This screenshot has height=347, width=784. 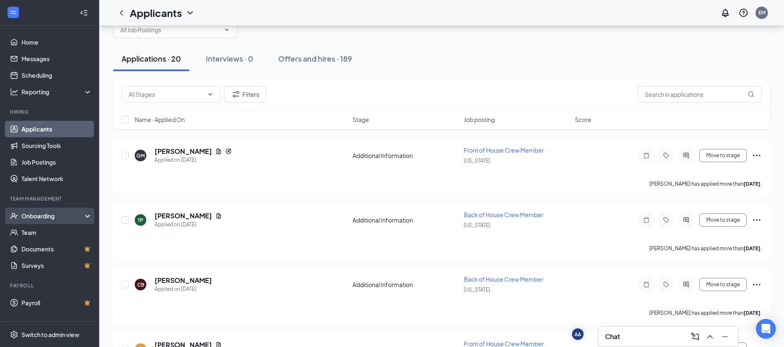 What do you see at coordinates (57, 232) in the screenshot?
I see `a: Team` at bounding box center [57, 232].